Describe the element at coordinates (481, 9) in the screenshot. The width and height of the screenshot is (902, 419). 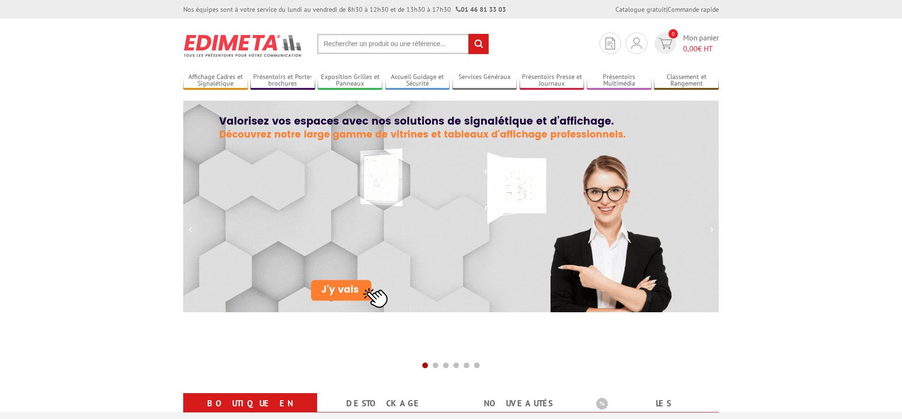
I see `strong: 01 46 81 33 03` at that location.